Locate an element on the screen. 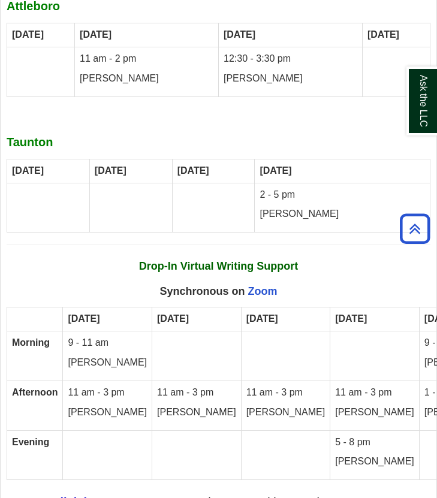  strong: Evening is located at coordinates (31, 442).